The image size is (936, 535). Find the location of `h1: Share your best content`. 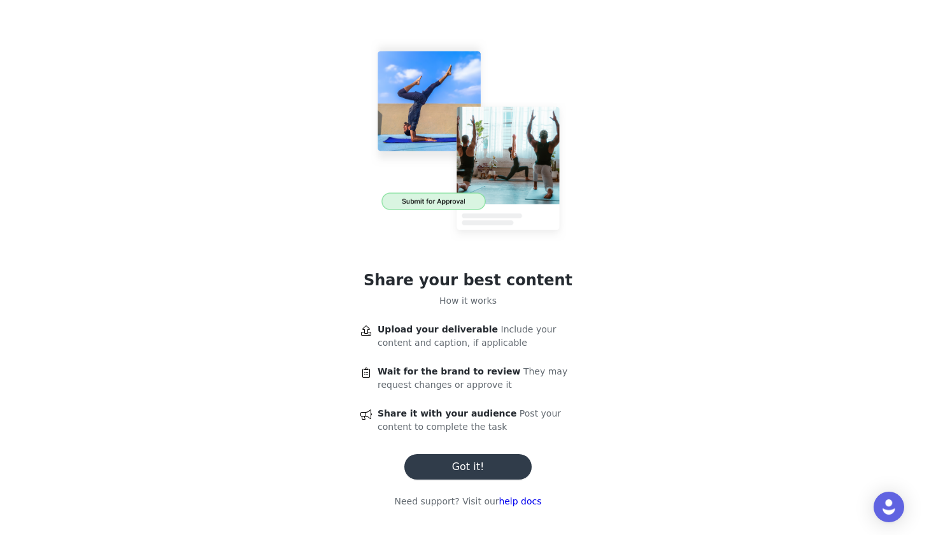

h1: Share your best content is located at coordinates (468, 280).